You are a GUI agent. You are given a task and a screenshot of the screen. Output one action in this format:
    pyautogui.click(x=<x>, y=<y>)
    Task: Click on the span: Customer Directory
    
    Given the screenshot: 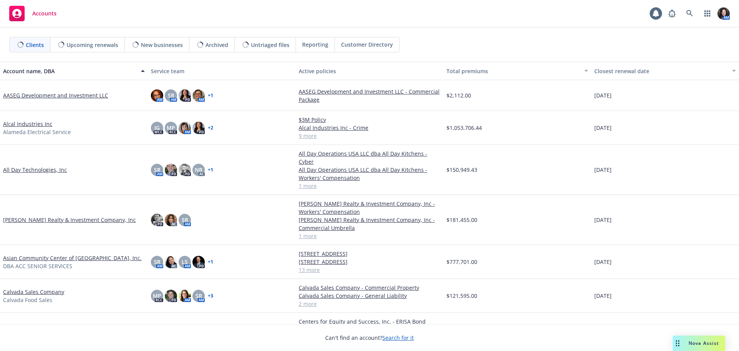 What is the action you would take?
    pyautogui.click(x=367, y=44)
    